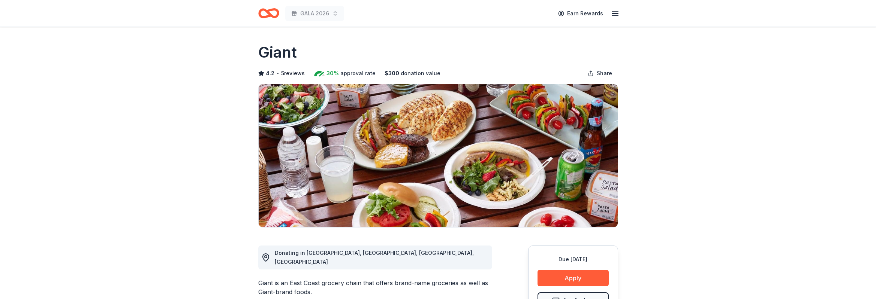 This screenshot has height=299, width=876. What do you see at coordinates (420, 73) in the screenshot?
I see `span: donation value` at bounding box center [420, 73].